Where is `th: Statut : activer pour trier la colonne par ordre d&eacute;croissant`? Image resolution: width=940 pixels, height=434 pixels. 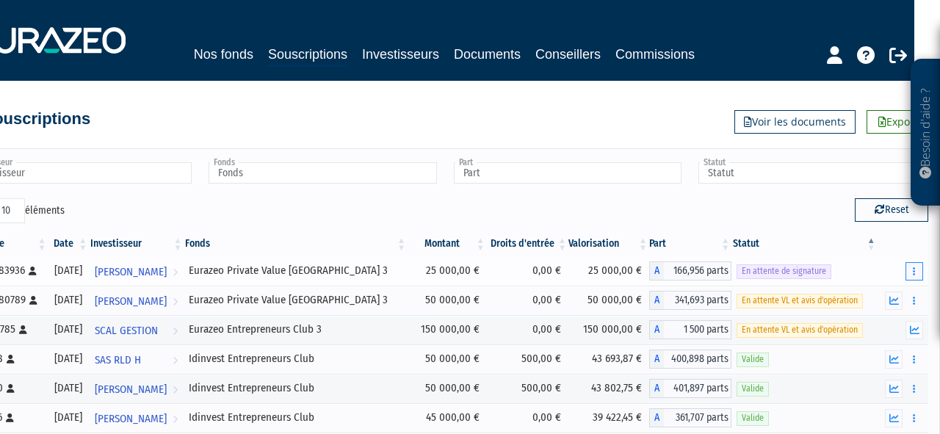 th: Statut : activer pour trier la colonne par ordre d&eacute;croissant is located at coordinates (804, 244).